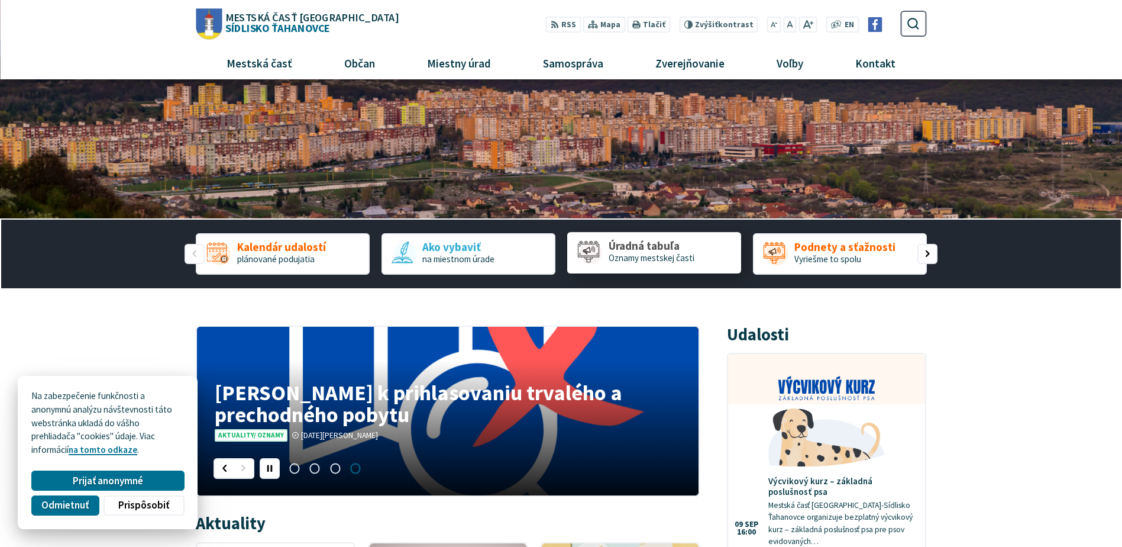 The width and height of the screenshot is (1122, 547). Describe the element at coordinates (840, 254) in the screenshot. I see `div: 4 / 5` at that location.